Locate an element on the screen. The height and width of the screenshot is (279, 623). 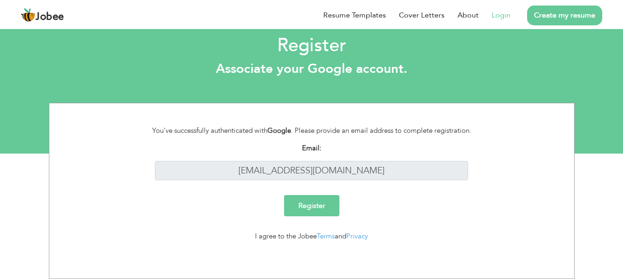
span: Jobee is located at coordinates (50, 17).